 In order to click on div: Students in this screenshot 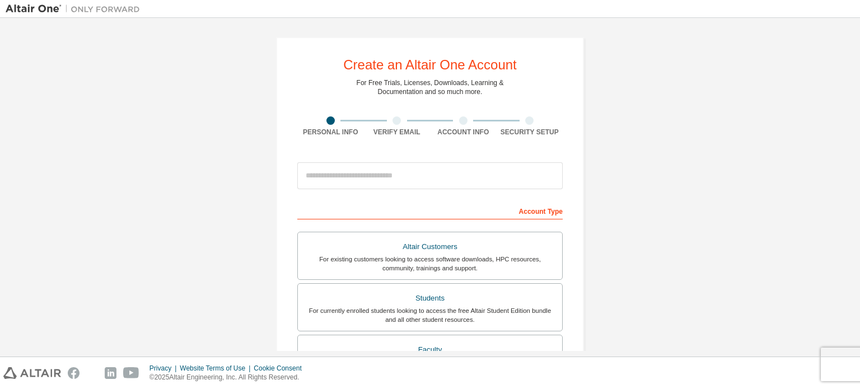, I will do `click(430, 298)`.